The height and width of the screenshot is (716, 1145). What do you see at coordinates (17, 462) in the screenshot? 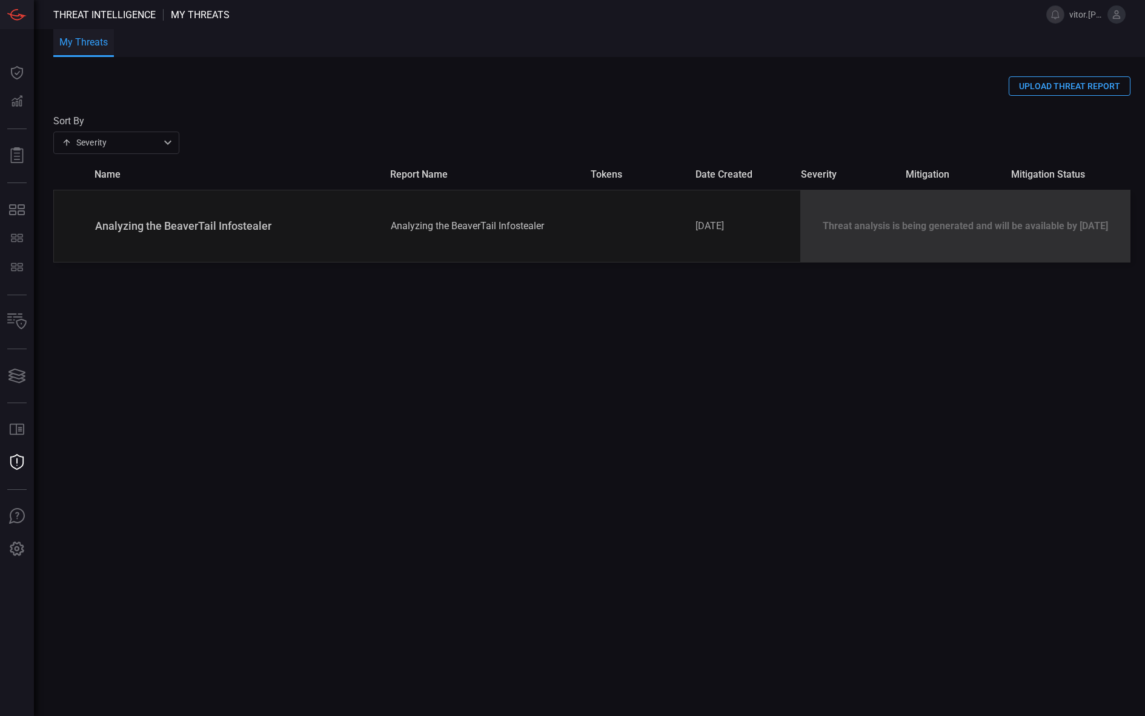
I see `button: Threat Intelligence` at bounding box center [17, 462].